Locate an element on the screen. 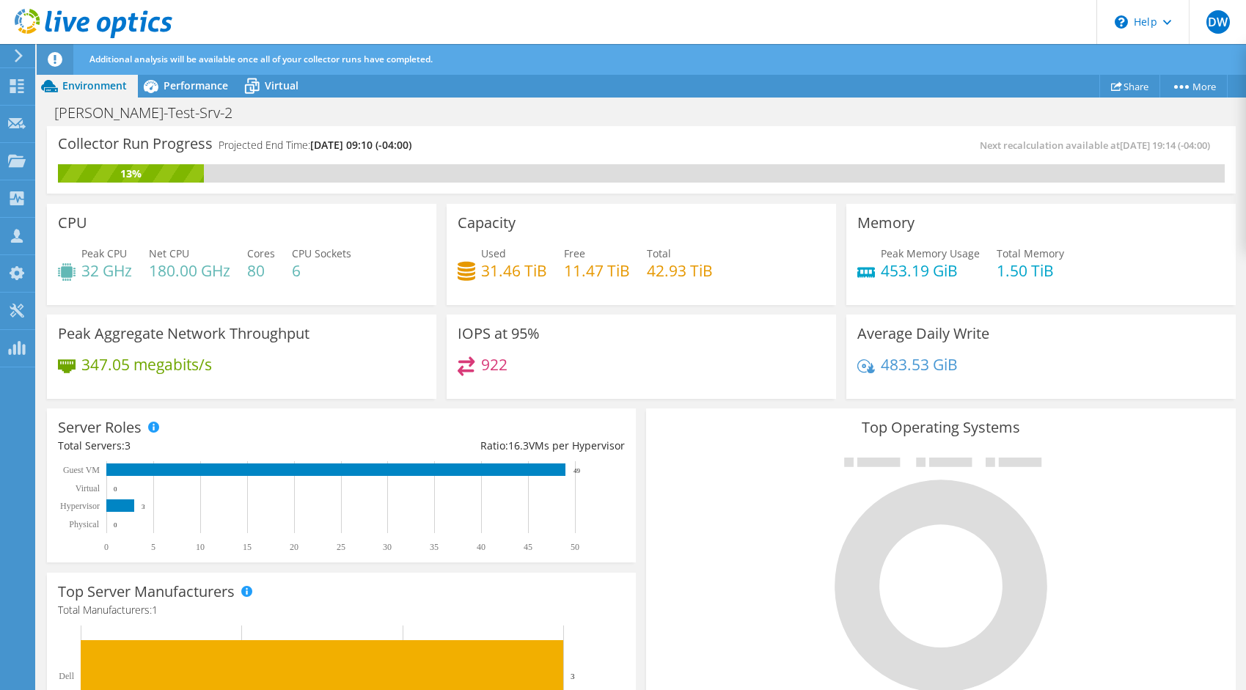 The image size is (1246, 690). text: Dell is located at coordinates (66, 676).